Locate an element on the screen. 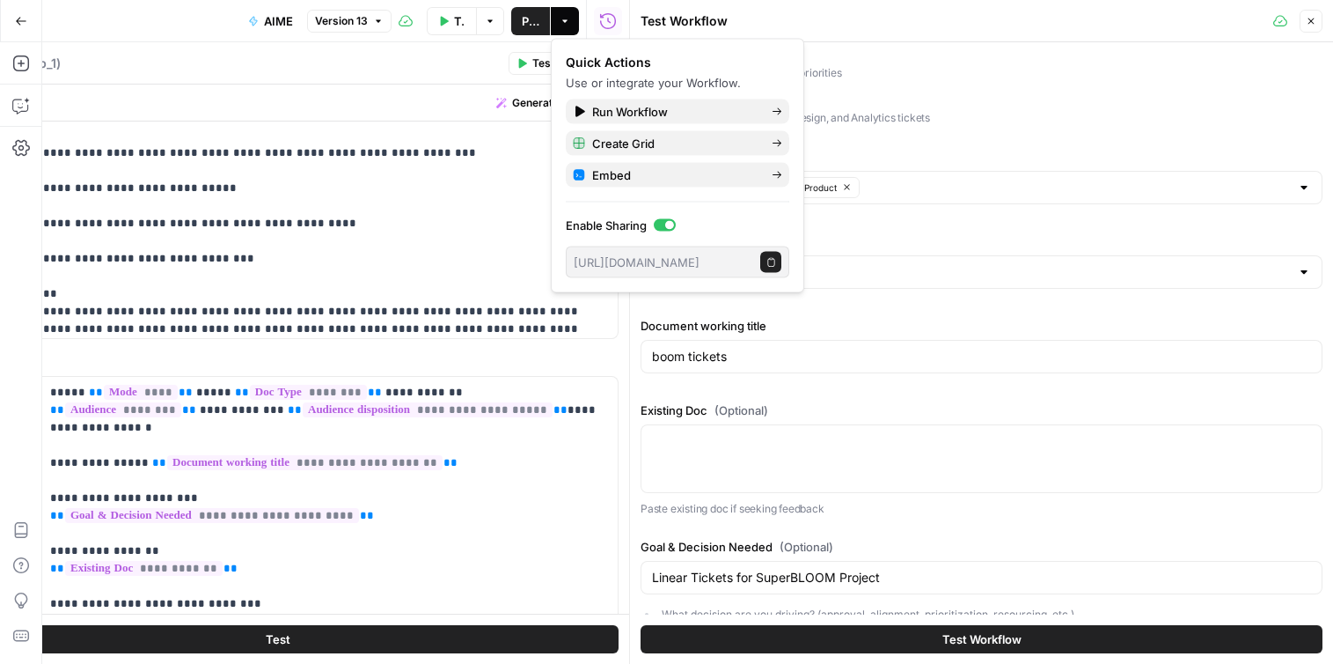  label: Audience disposition is located at coordinates (981, 241).